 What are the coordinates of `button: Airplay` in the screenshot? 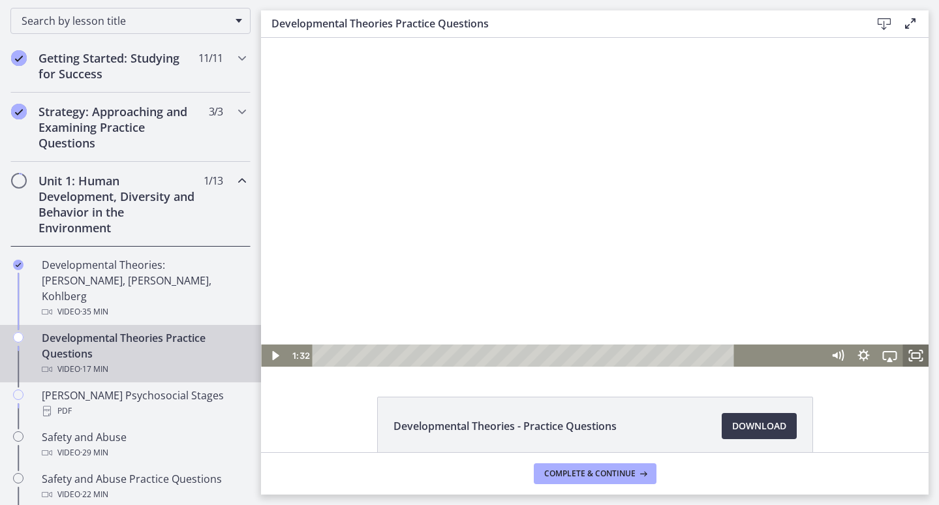 It's located at (629, 318).